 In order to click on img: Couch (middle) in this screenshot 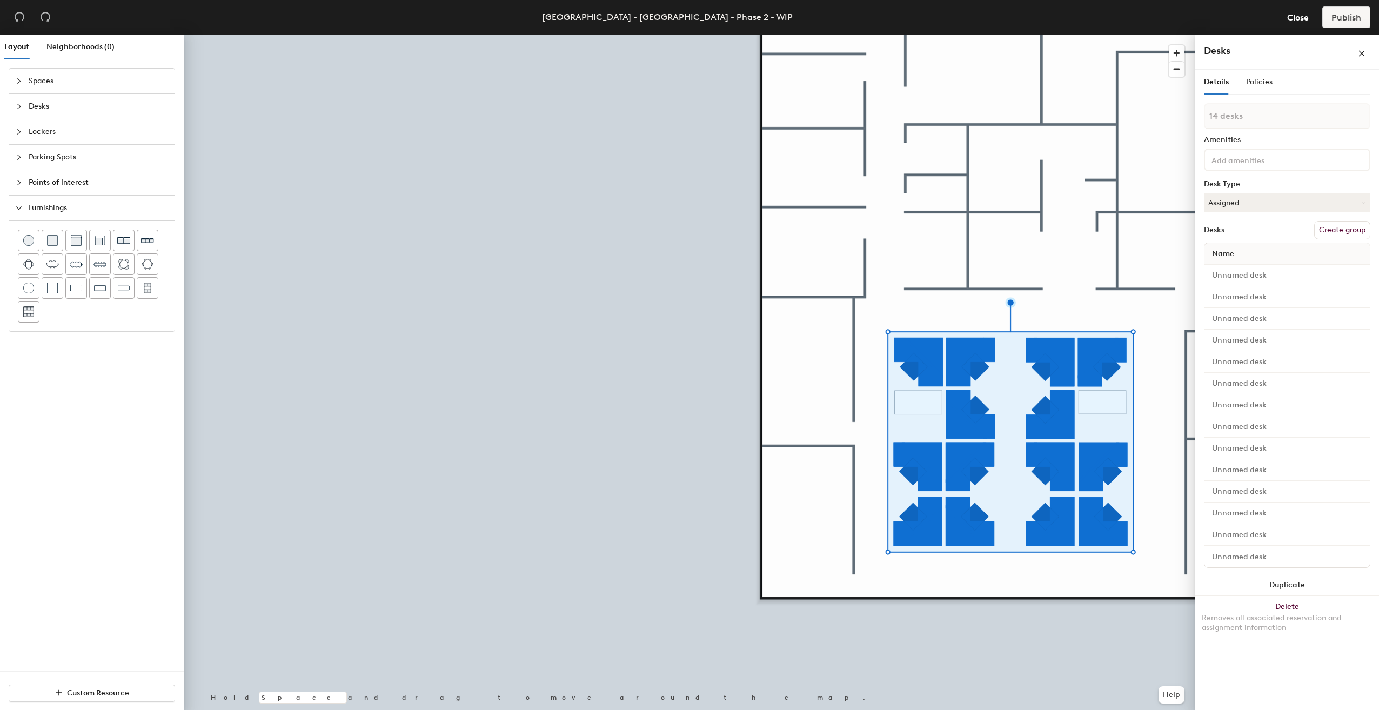, I will do `click(76, 241)`.